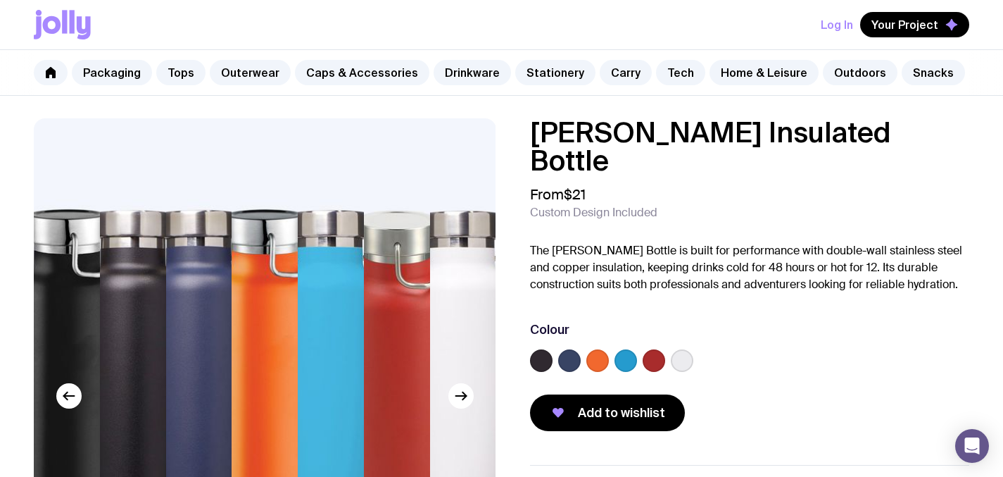 Image resolution: width=1003 pixels, height=477 pixels. I want to click on a: Drinkware, so click(472, 73).